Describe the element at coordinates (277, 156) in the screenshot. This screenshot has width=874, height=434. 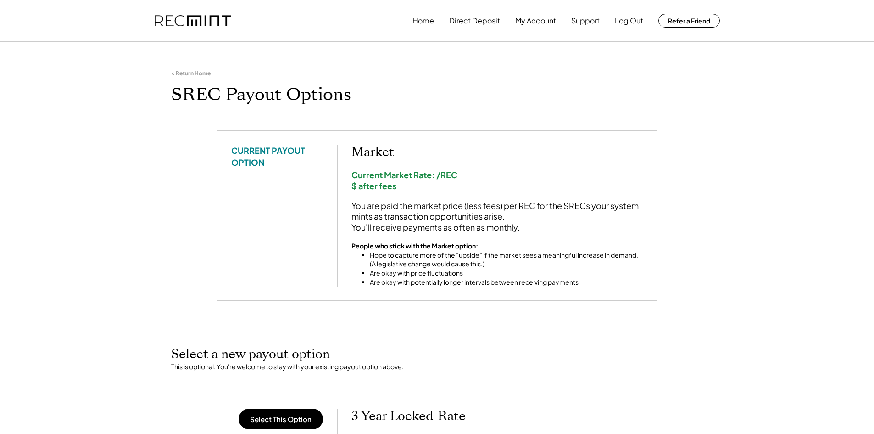
I see `div: CURRENT PAYOUT OPTION` at that location.